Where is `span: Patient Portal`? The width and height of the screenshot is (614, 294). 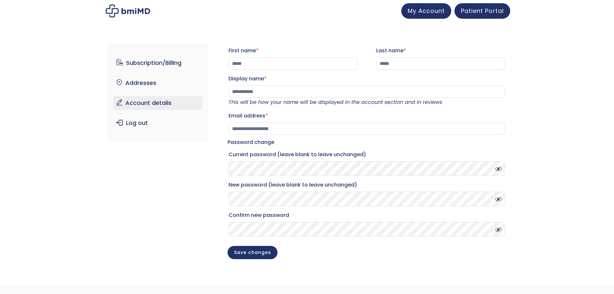 span: Patient Portal is located at coordinates (482, 11).